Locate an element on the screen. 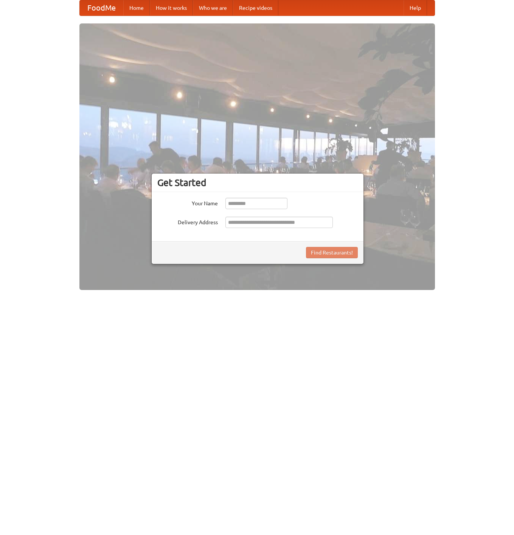 This screenshot has height=535, width=514. label: Delivery Address is located at coordinates (188, 221).